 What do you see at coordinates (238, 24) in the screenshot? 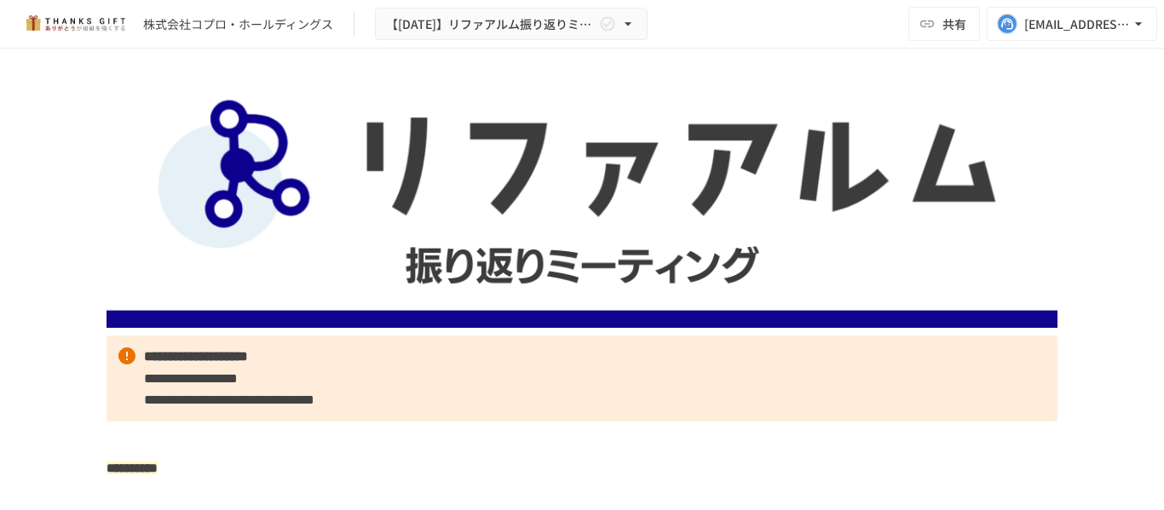
I see `div: 株式会社コプロ・ホールディングス` at bounding box center [238, 24].